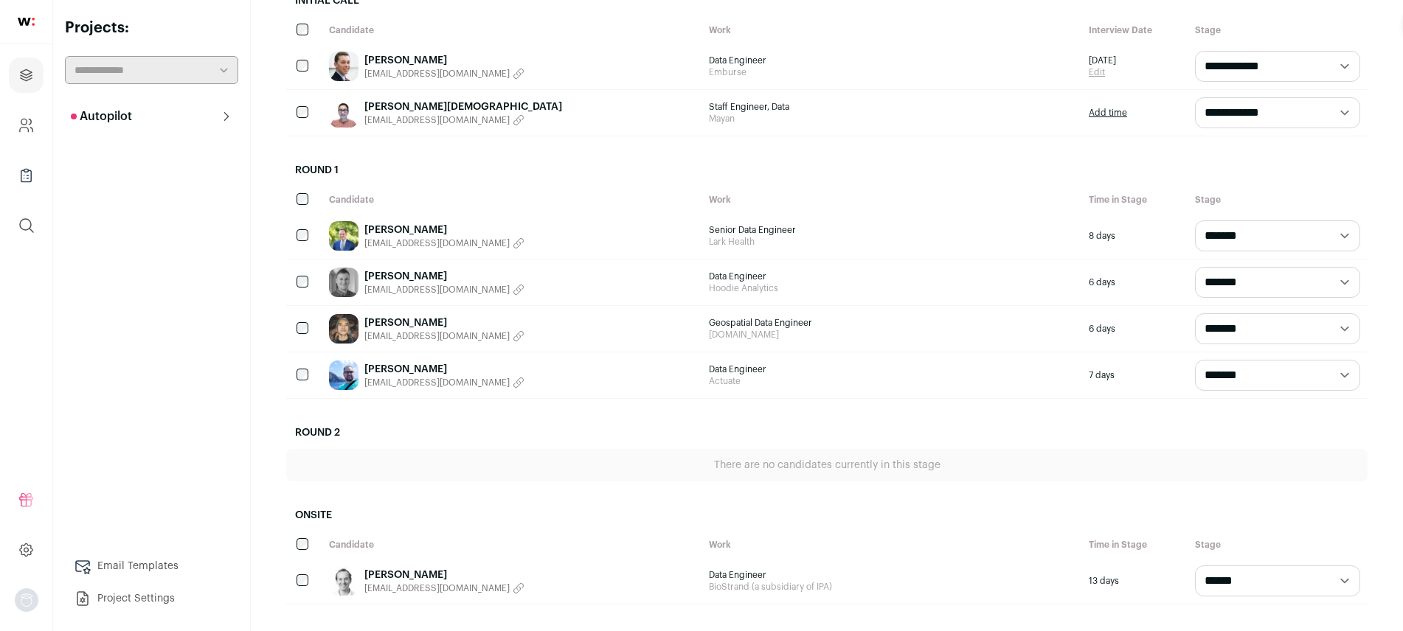  I want to click on span: Actuate, so click(891, 381).